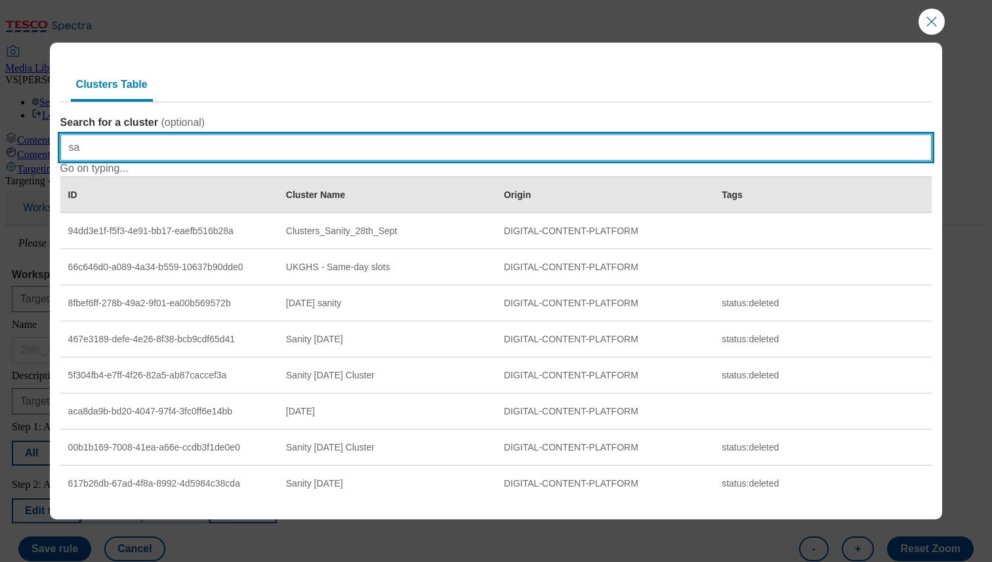 The image size is (992, 562). I want to click on div: Clusters_Sanity_28th_Sept, so click(387, 232).